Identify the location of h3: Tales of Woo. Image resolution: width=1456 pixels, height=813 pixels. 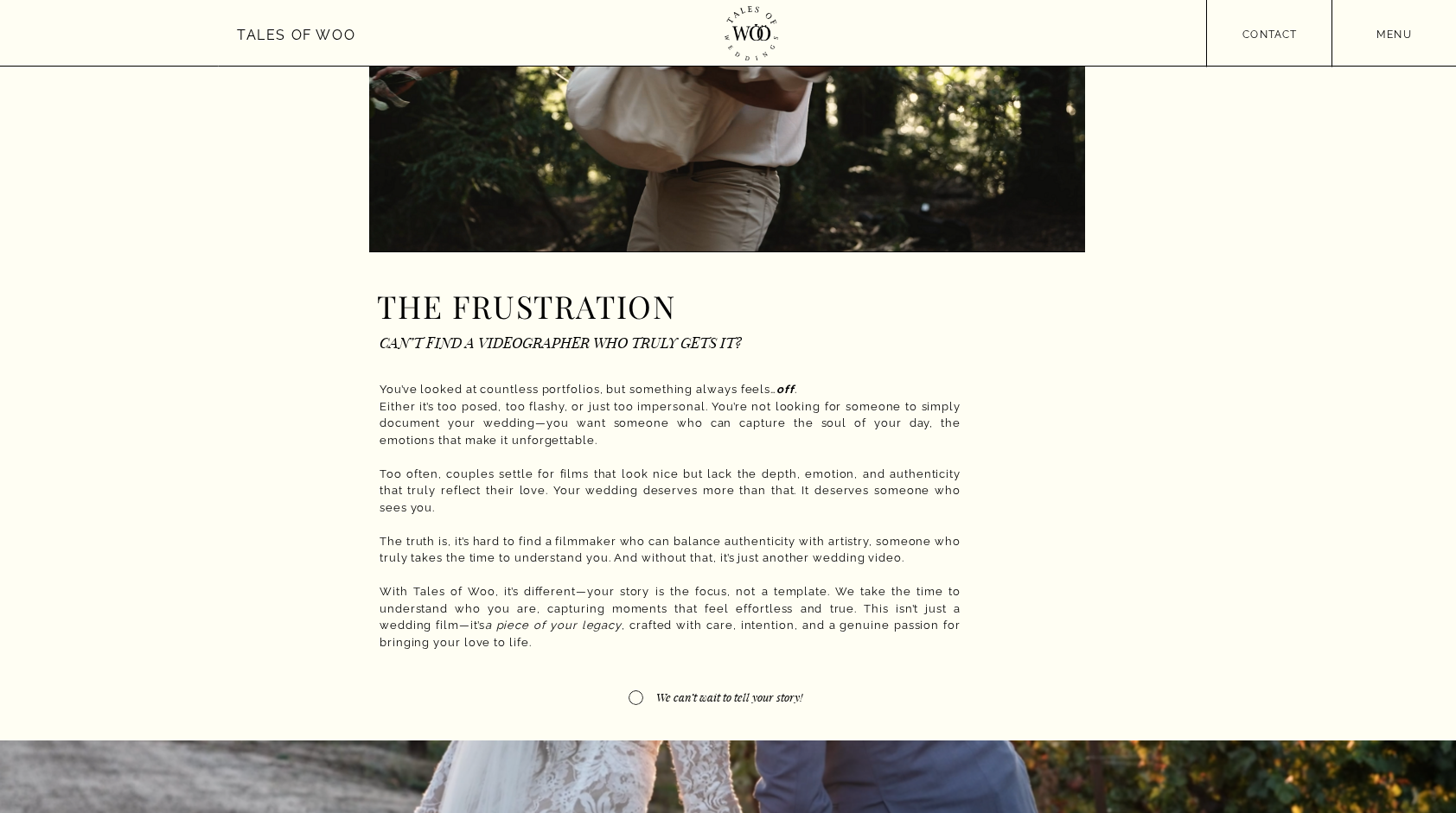
(296, 33).